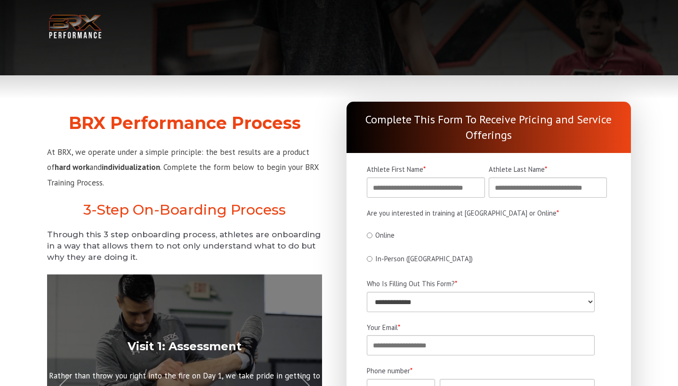 The height and width of the screenshot is (386, 678). I want to click on span: Your Email, so click(383, 327).